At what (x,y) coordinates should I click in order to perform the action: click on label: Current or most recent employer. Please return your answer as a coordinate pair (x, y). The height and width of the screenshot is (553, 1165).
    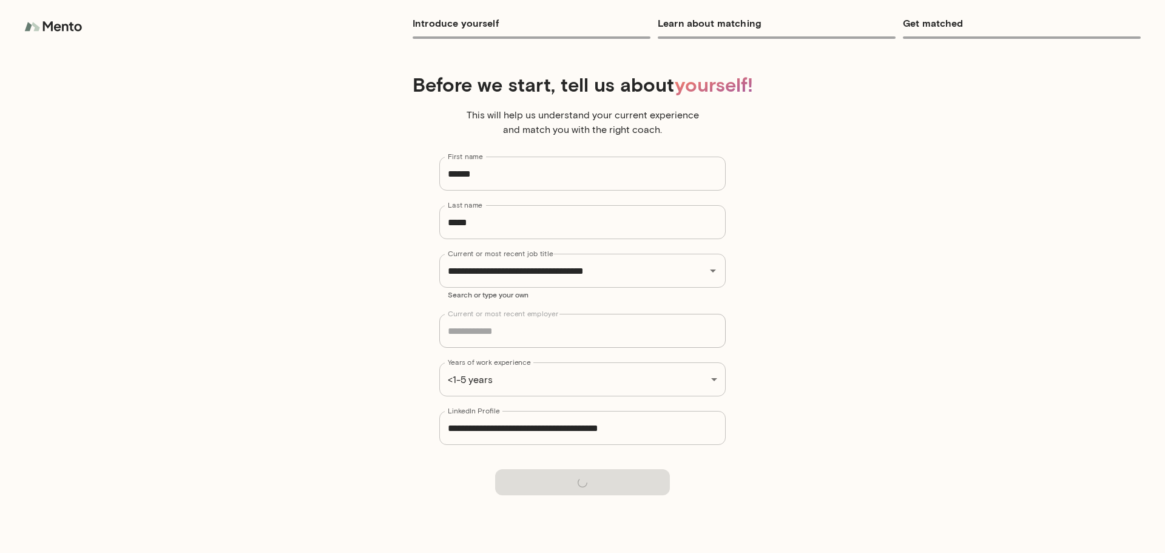
    Looking at the image, I should click on (503, 313).